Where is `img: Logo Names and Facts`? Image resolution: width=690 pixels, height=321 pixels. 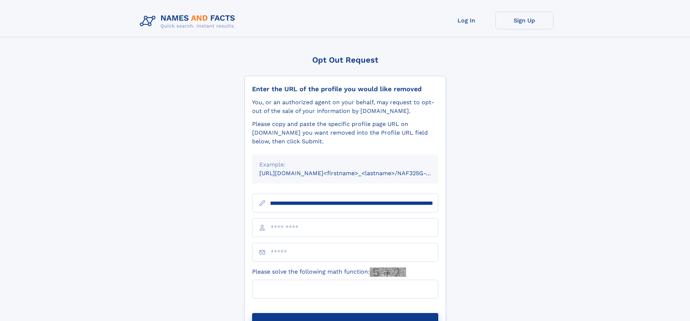
img: Logo Names and Facts is located at coordinates (189, 21).